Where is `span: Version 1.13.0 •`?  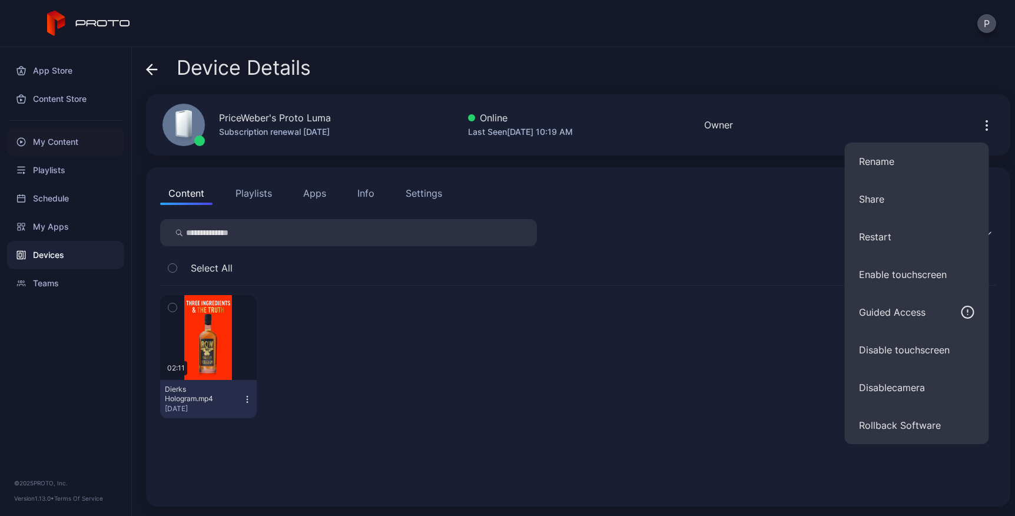 span: Version 1.13.0 • is located at coordinates (34, 498).